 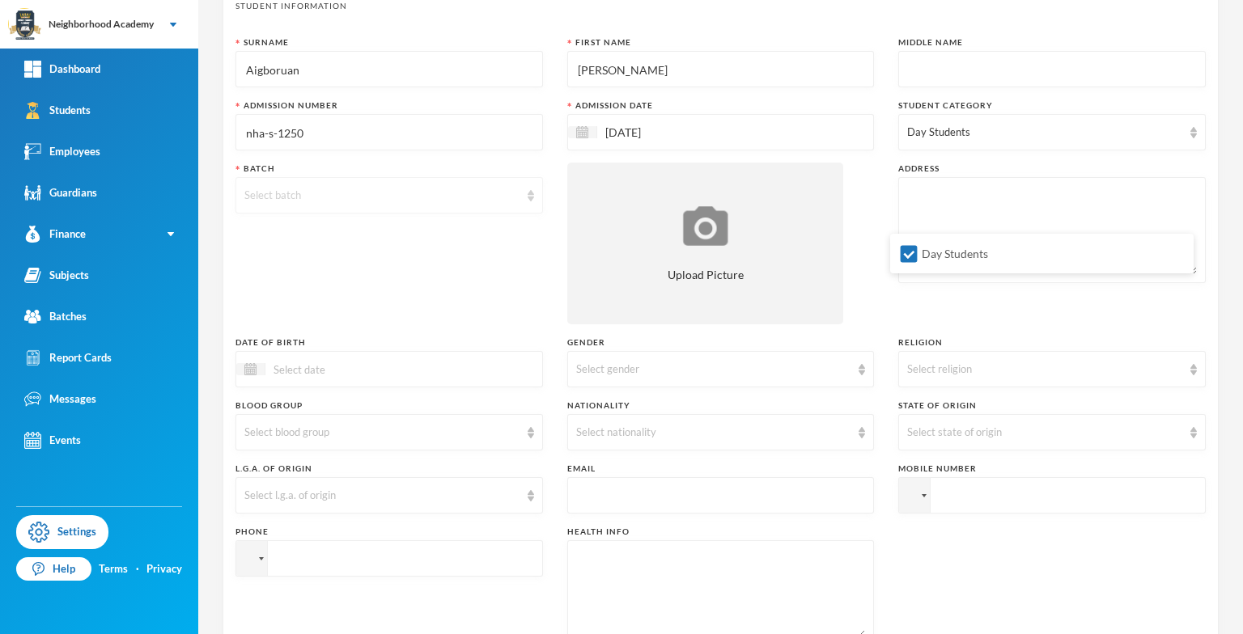 I want to click on div: First Name, so click(x=721, y=42).